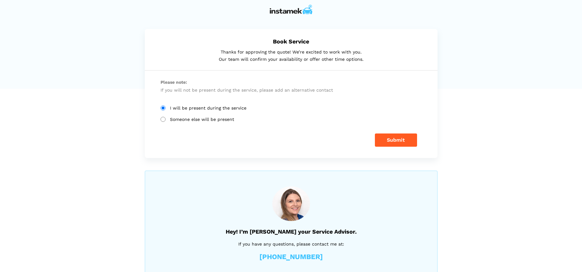 Image resolution: width=582 pixels, height=272 pixels. Describe the element at coordinates (291, 86) in the screenshot. I see `p: If you will not be present during the service, please add an alternative contact` at that location.